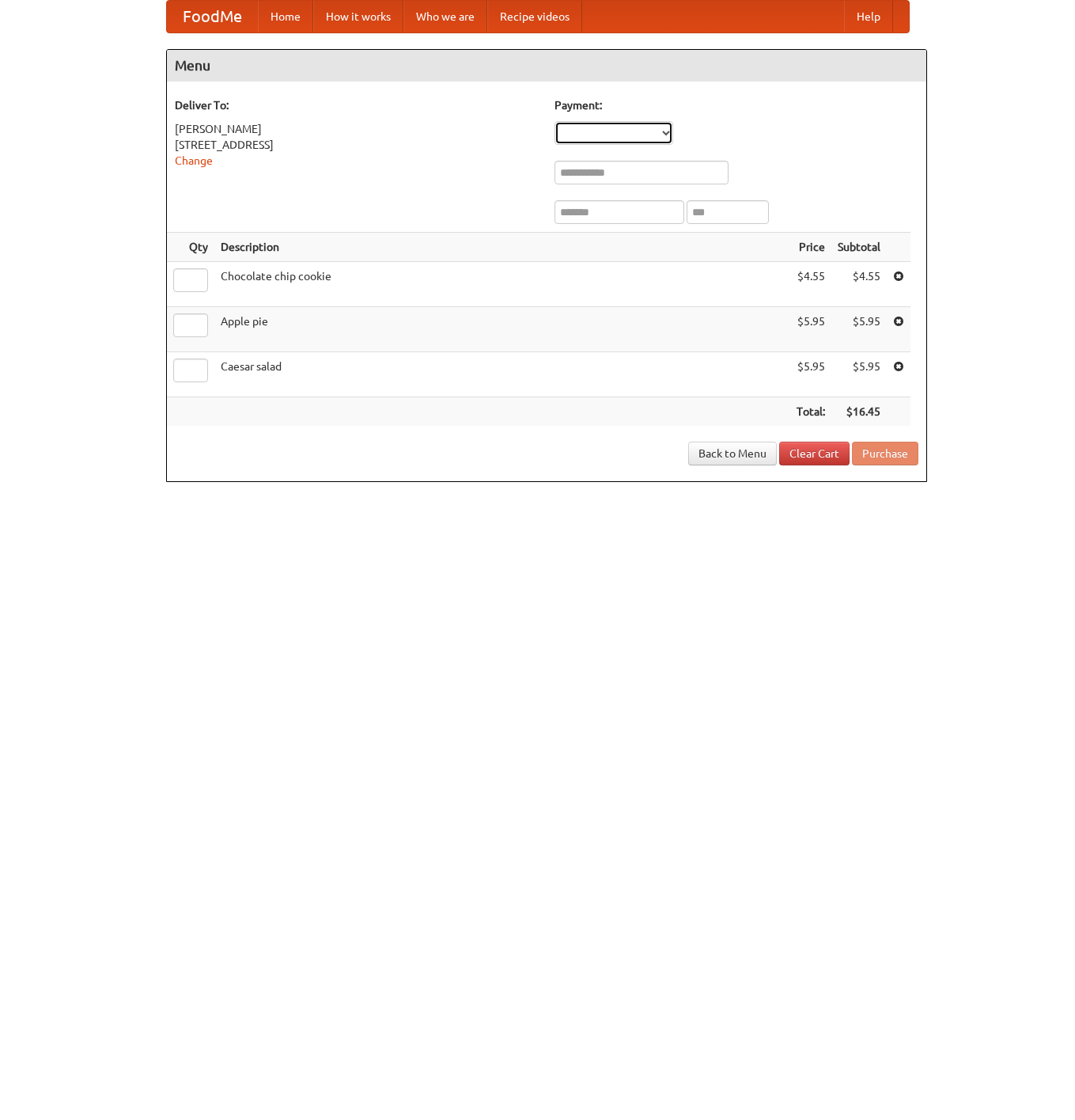 This screenshot has height=1120, width=1075. I want to click on th: Price, so click(811, 247).